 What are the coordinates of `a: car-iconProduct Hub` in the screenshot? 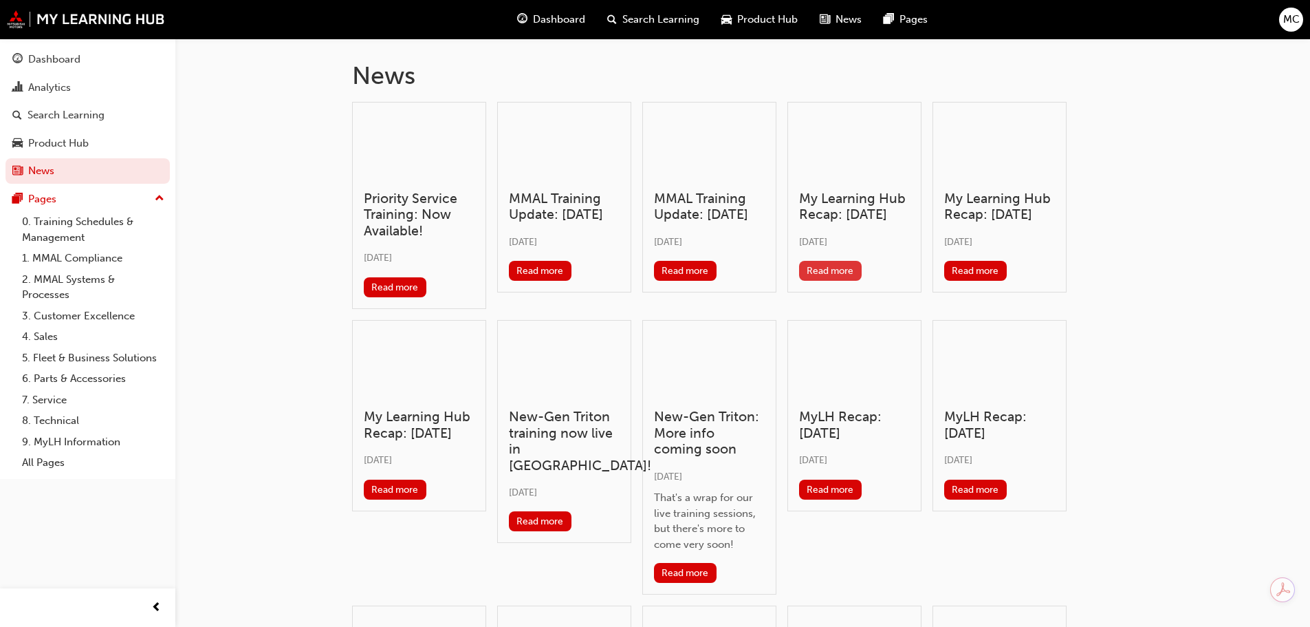 It's located at (759, 19).